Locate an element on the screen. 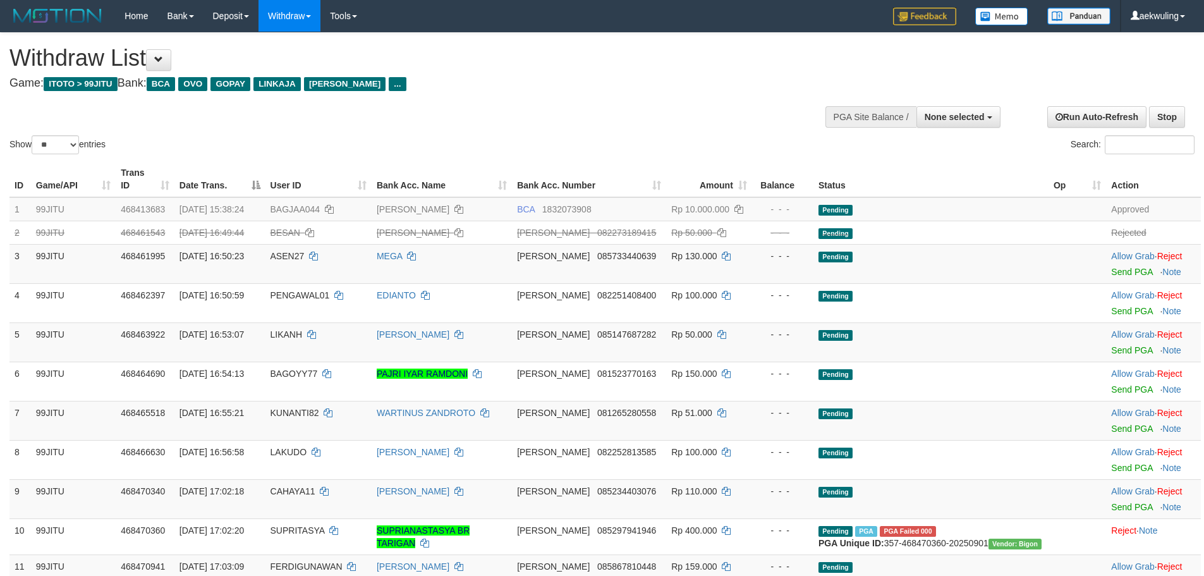 Image resolution: width=1204 pixels, height=576 pixels. span: Rp 100.000 is located at coordinates (694, 295).